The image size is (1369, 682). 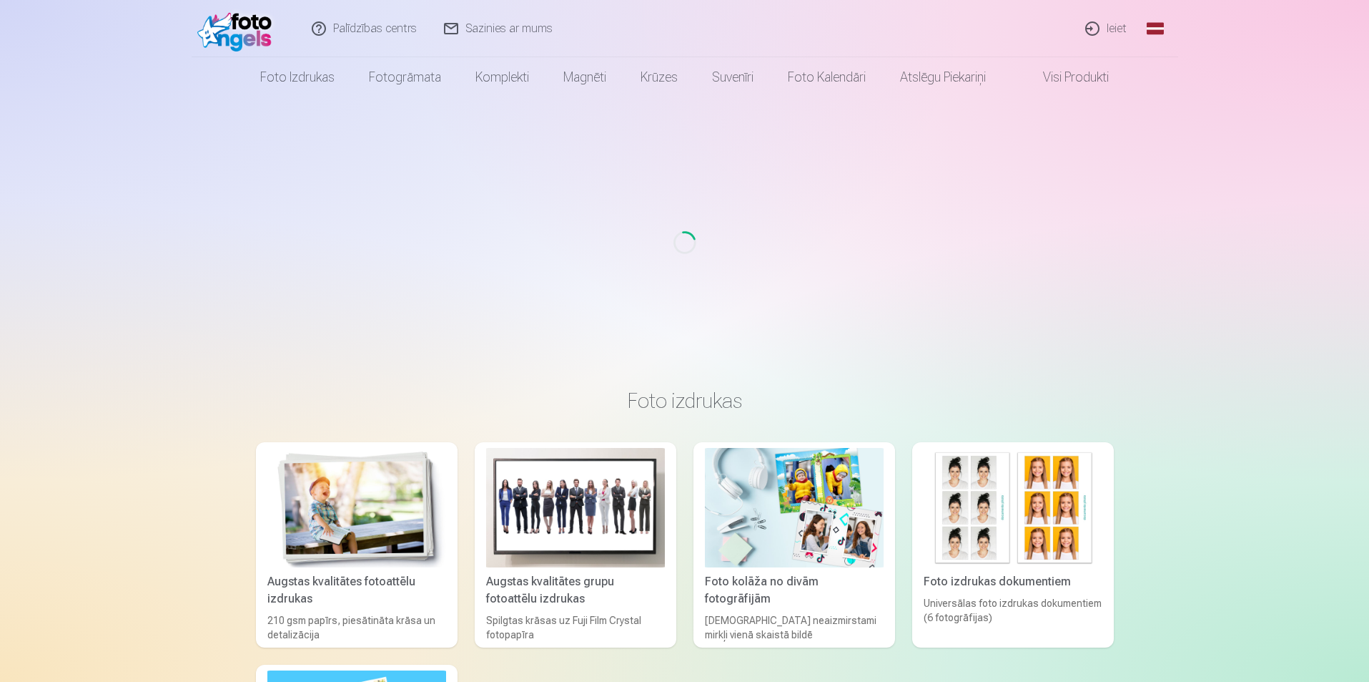 What do you see at coordinates (357, 507) in the screenshot?
I see `img: Augstas kvalitātes fotoattēlu izdrukas` at bounding box center [357, 507].